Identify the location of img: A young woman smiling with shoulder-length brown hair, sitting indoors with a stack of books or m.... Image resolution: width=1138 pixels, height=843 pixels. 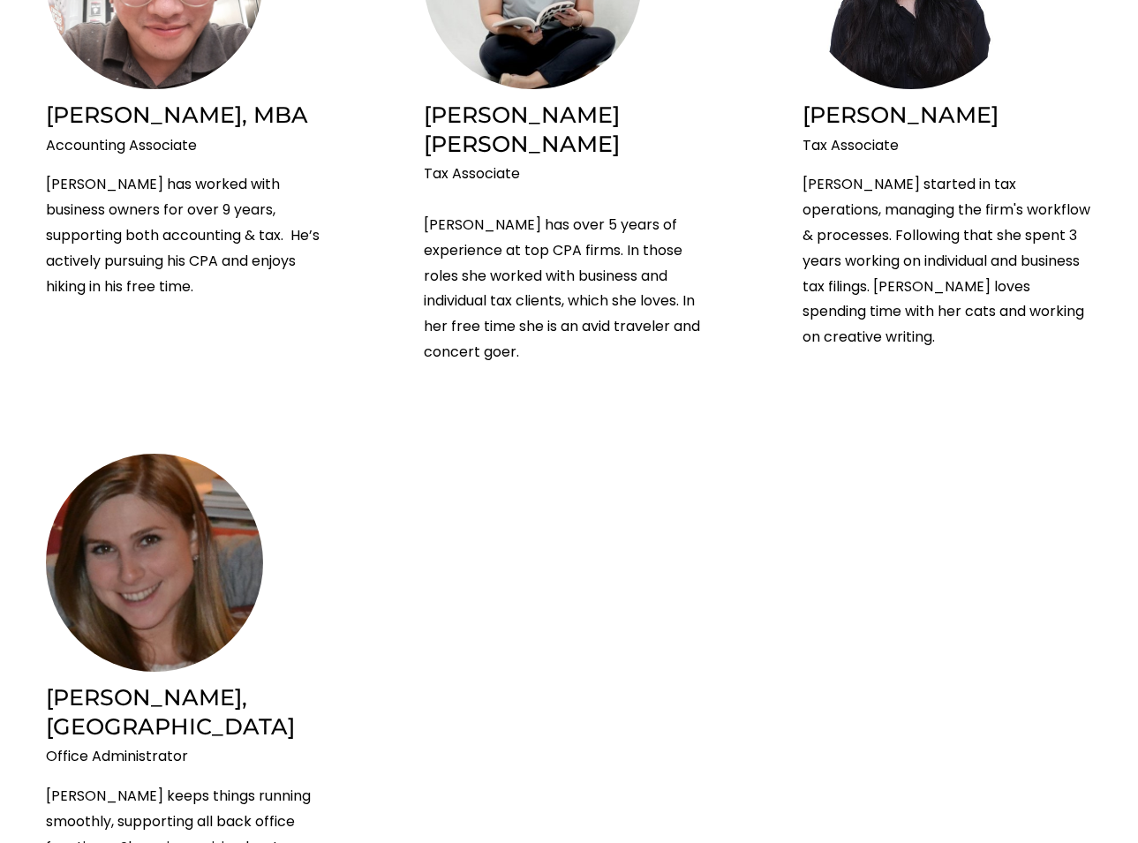
(155, 562).